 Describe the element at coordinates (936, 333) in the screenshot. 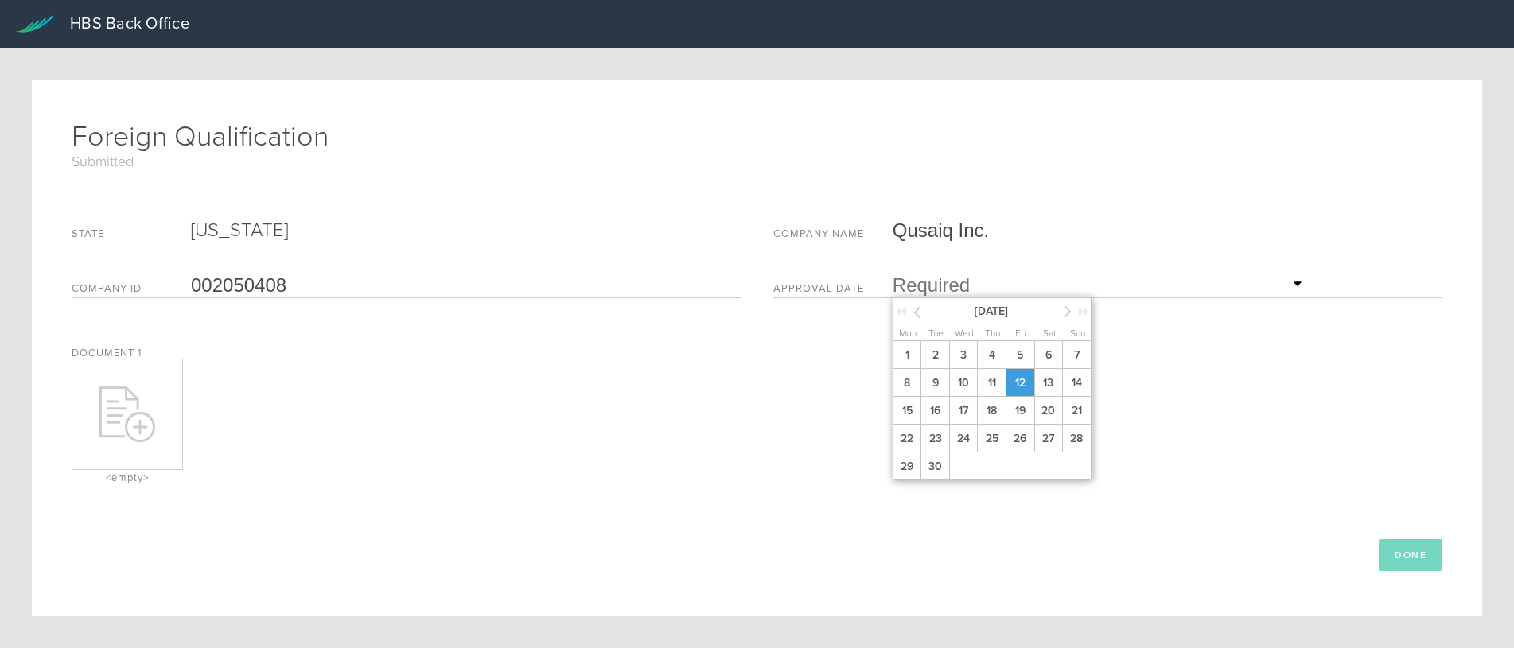

I see `span: Tue` at that location.